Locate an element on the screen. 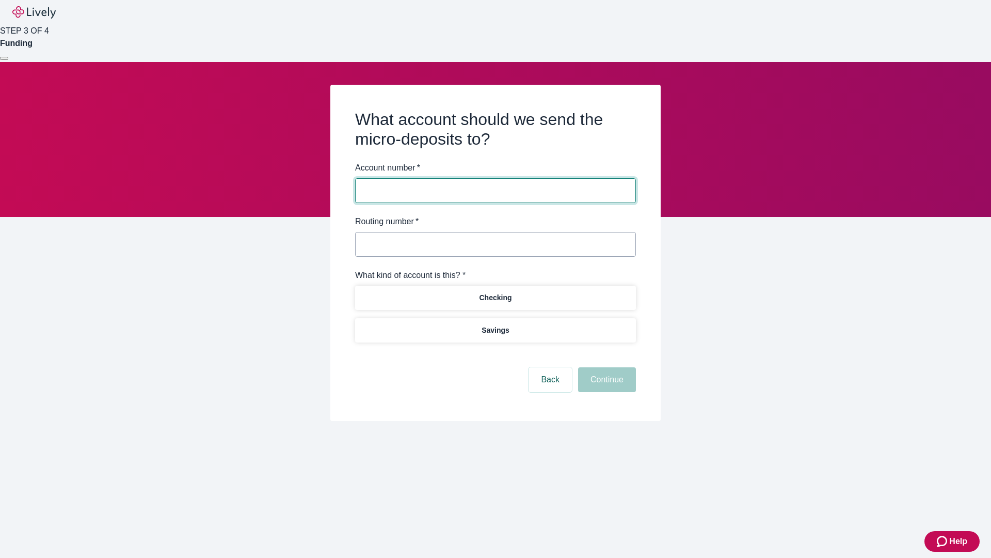  svg: Zendesk support icon is located at coordinates (943, 541).